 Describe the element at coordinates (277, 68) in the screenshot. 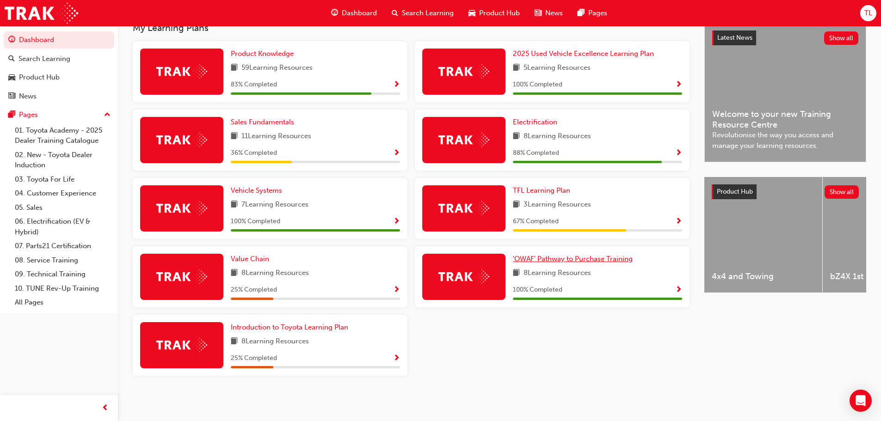

I see `span: 59 Learning Resources` at that location.